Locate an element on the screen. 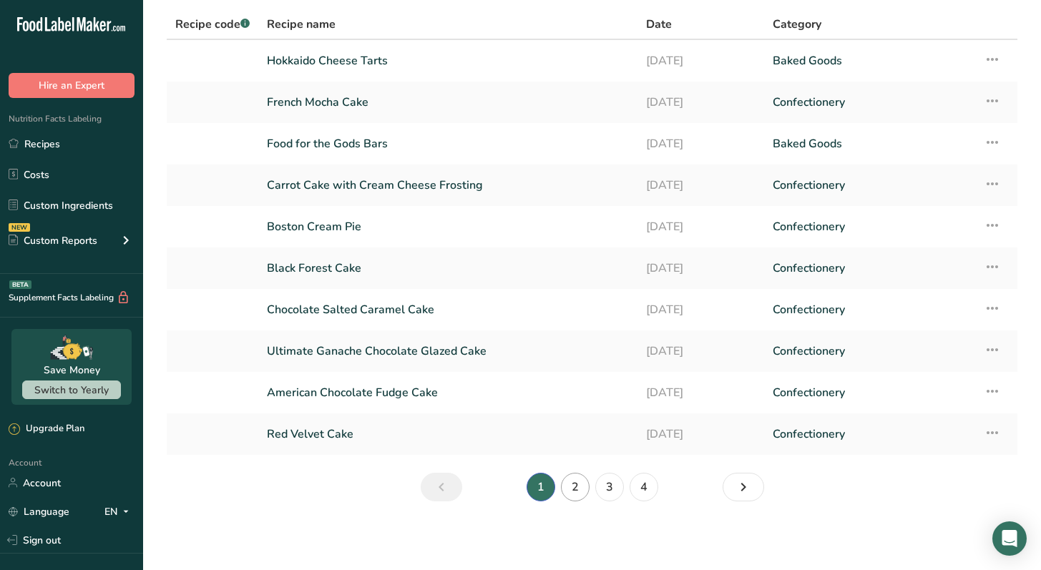 The width and height of the screenshot is (1041, 570). a: Red Velvet Cake is located at coordinates (448, 434).